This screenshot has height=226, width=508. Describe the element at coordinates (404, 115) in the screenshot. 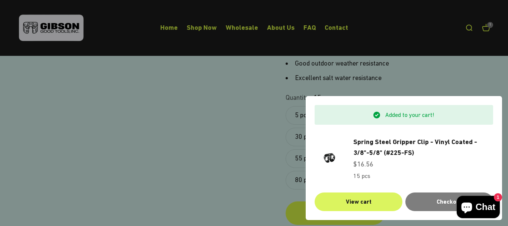

I see `div: Added to your cart!` at that location.